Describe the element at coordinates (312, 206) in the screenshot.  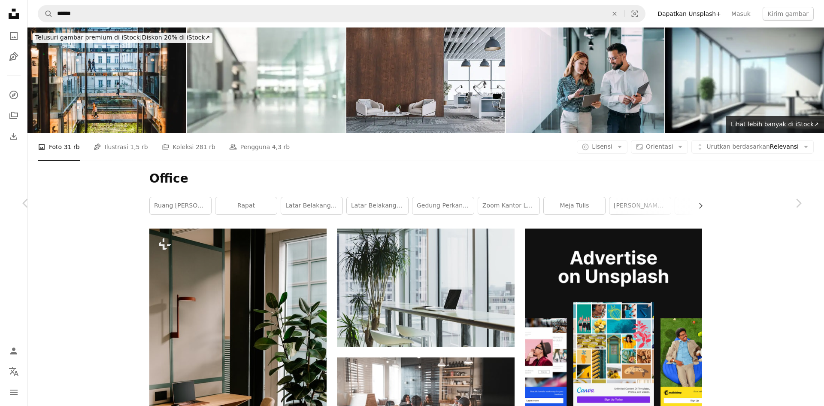
I see `a: Latar belakang zoom` at that location.